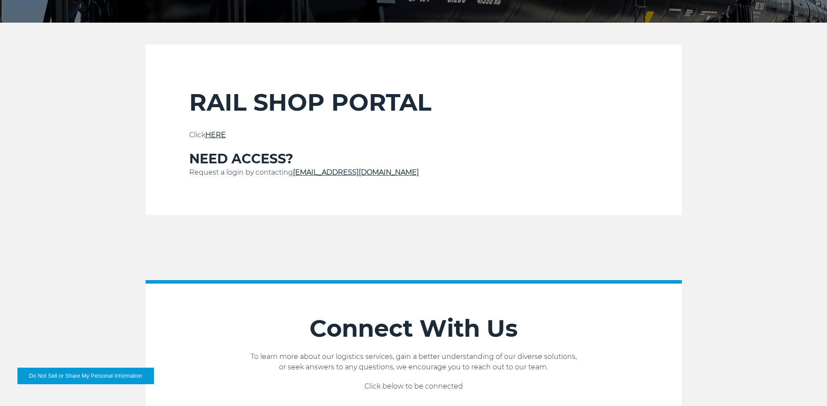 This screenshot has height=406, width=827. What do you see at coordinates (414, 386) in the screenshot?
I see `p: Click below to be connected` at bounding box center [414, 386].